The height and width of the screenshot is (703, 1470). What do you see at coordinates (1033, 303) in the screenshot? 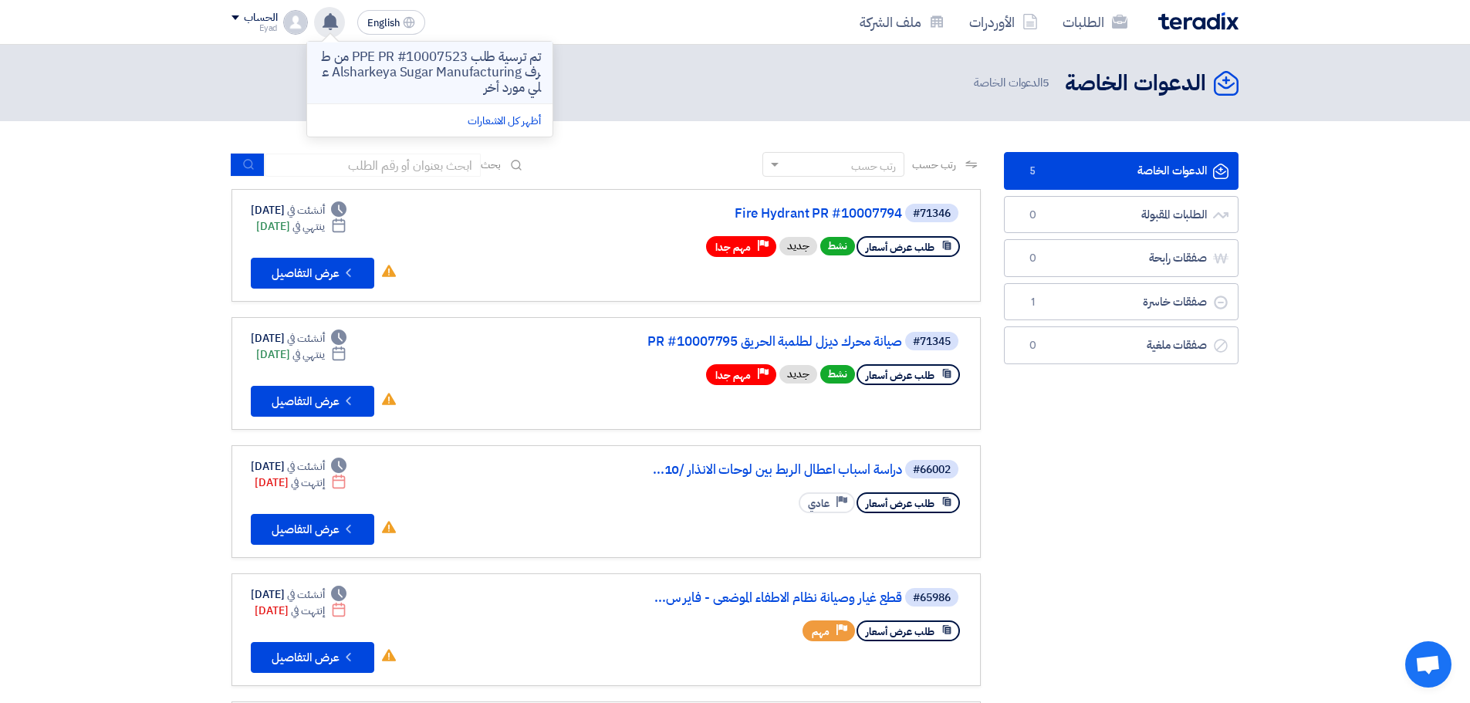
I see `span: 1` at bounding box center [1033, 303].